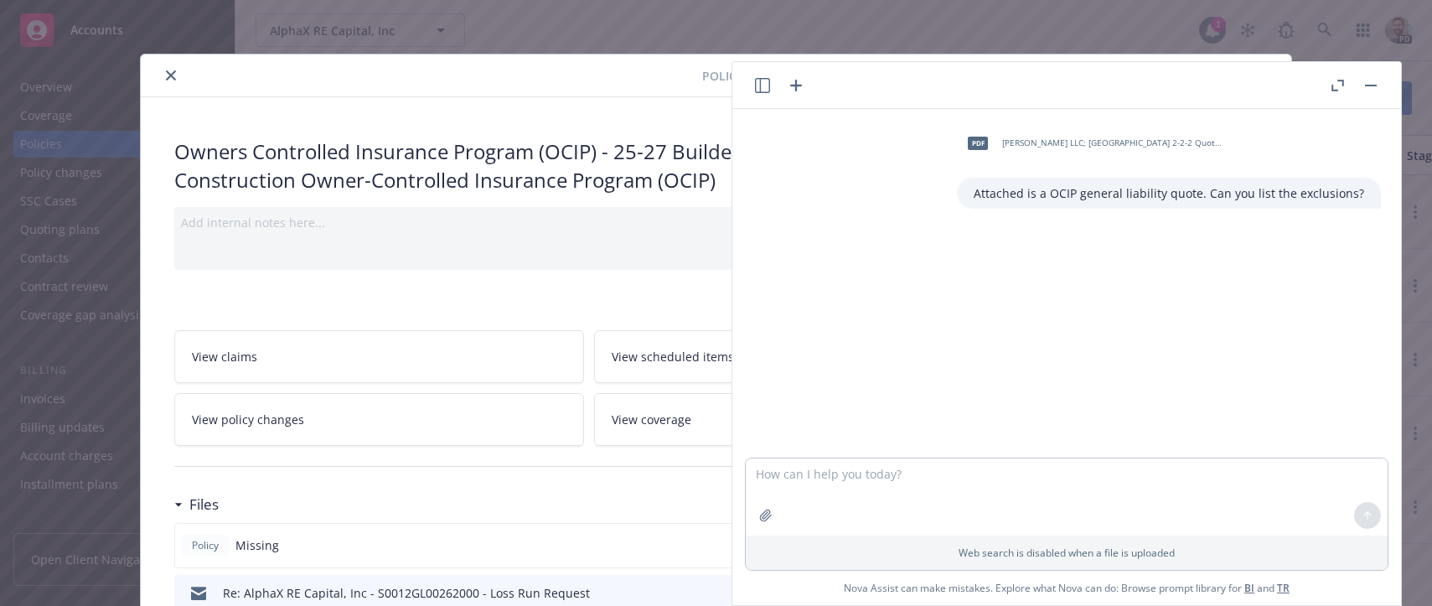 Image resolution: width=1432 pixels, height=606 pixels. What do you see at coordinates (1249, 587) in the screenshot?
I see `a: BI` at bounding box center [1249, 587].